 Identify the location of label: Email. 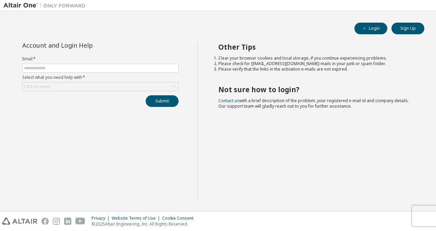
(100, 59).